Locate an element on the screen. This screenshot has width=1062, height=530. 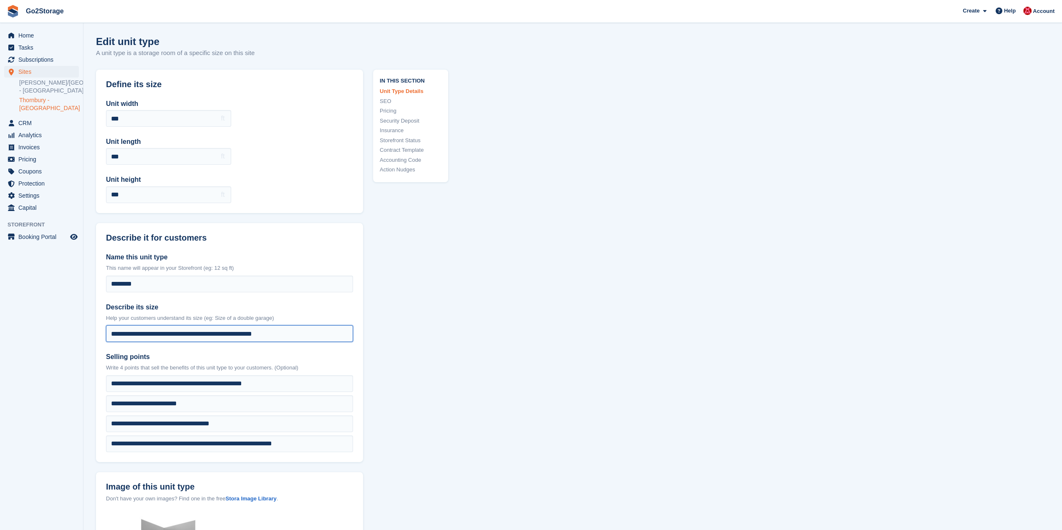
span: Booking Portal is located at coordinates (43, 237).